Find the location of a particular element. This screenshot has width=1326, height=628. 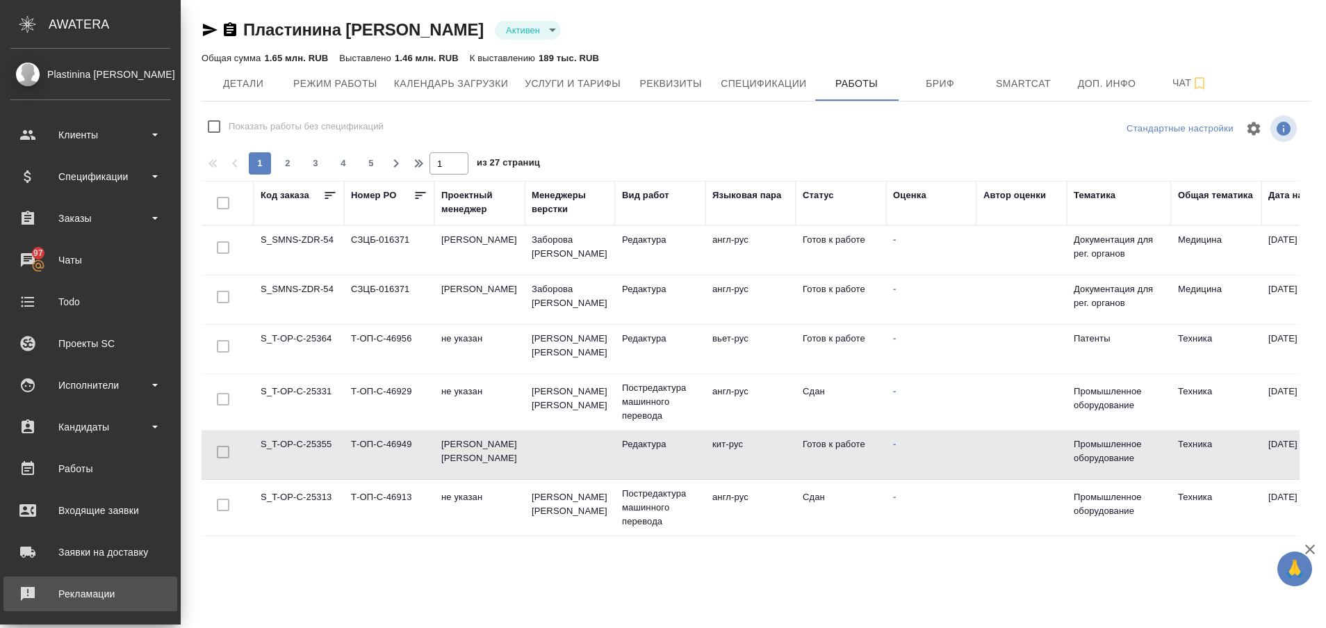

div: Клиенты is located at coordinates (90, 135).